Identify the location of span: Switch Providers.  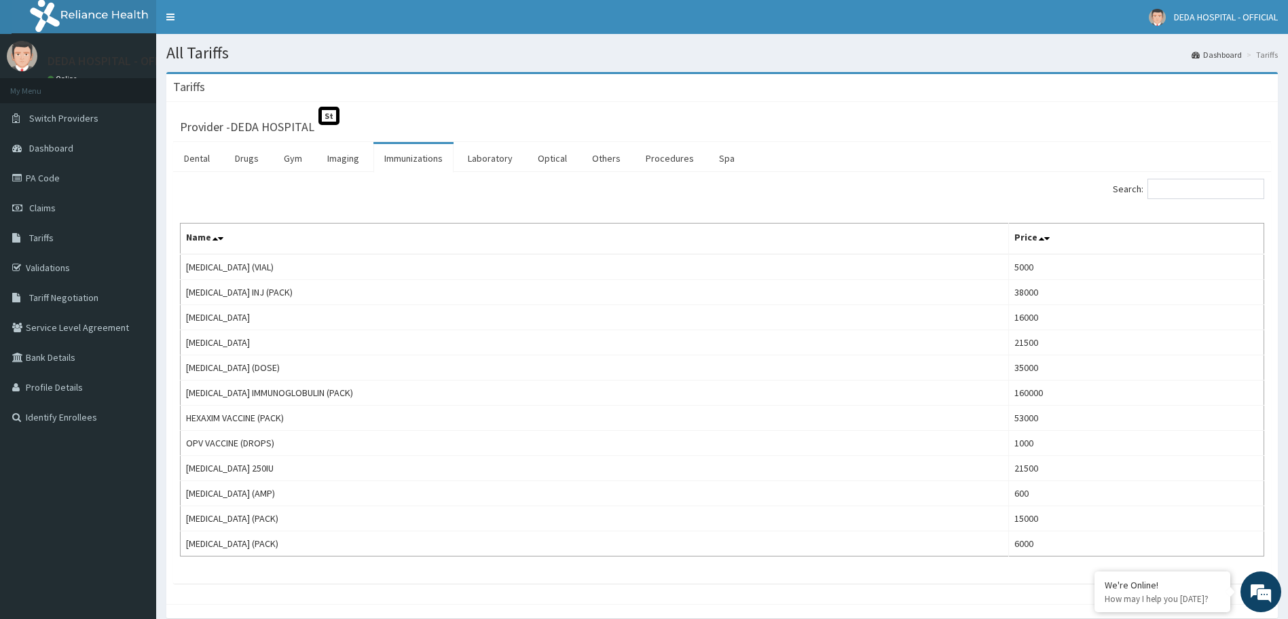
(64, 118).